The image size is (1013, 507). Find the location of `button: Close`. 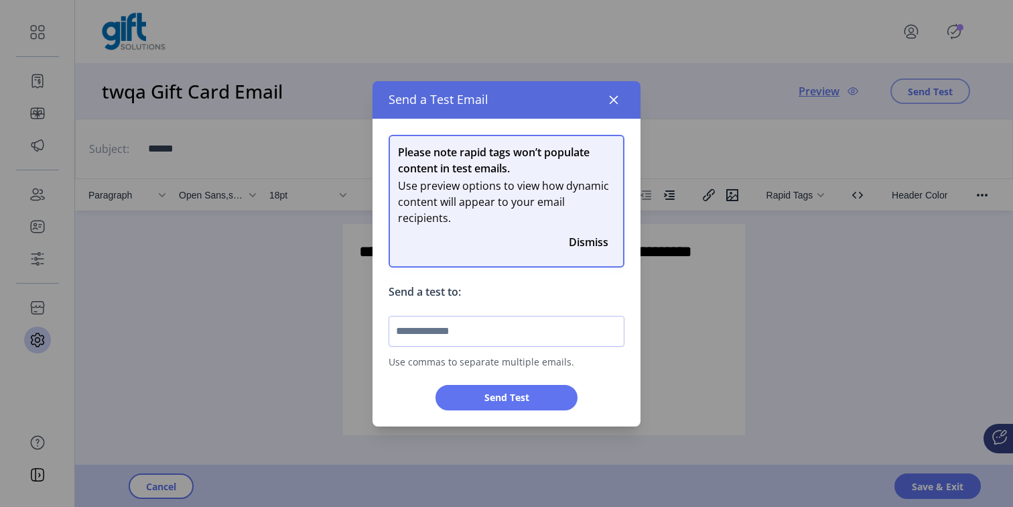

button: Close is located at coordinates (588, 242).